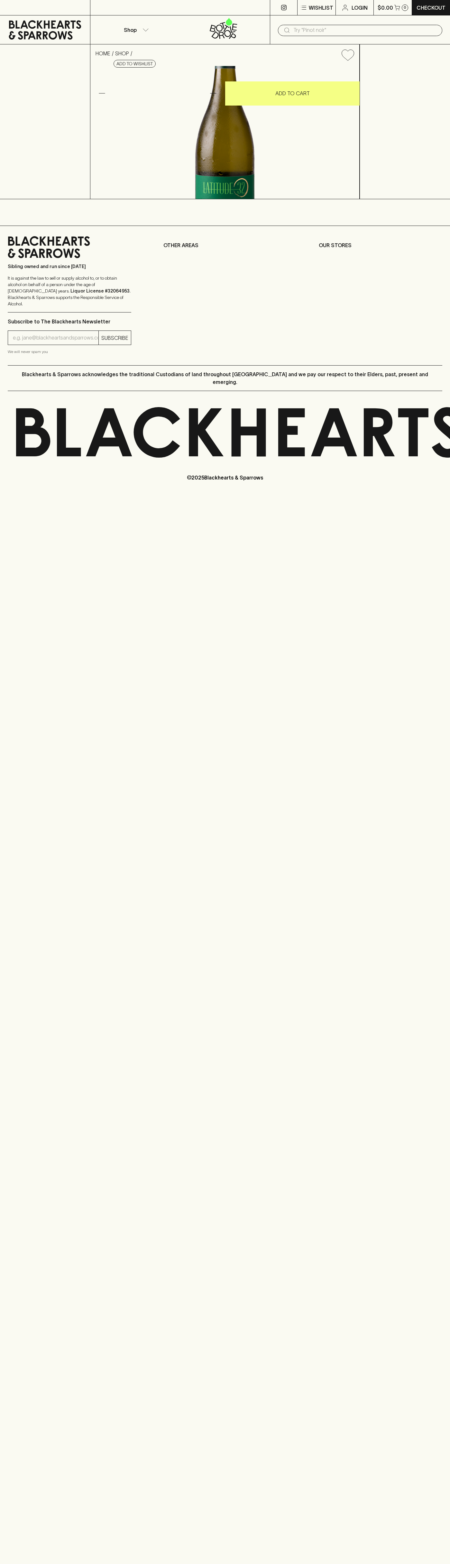  Describe the element at coordinates (225, 132) in the screenshot. I see `img: 38169.png` at that location.